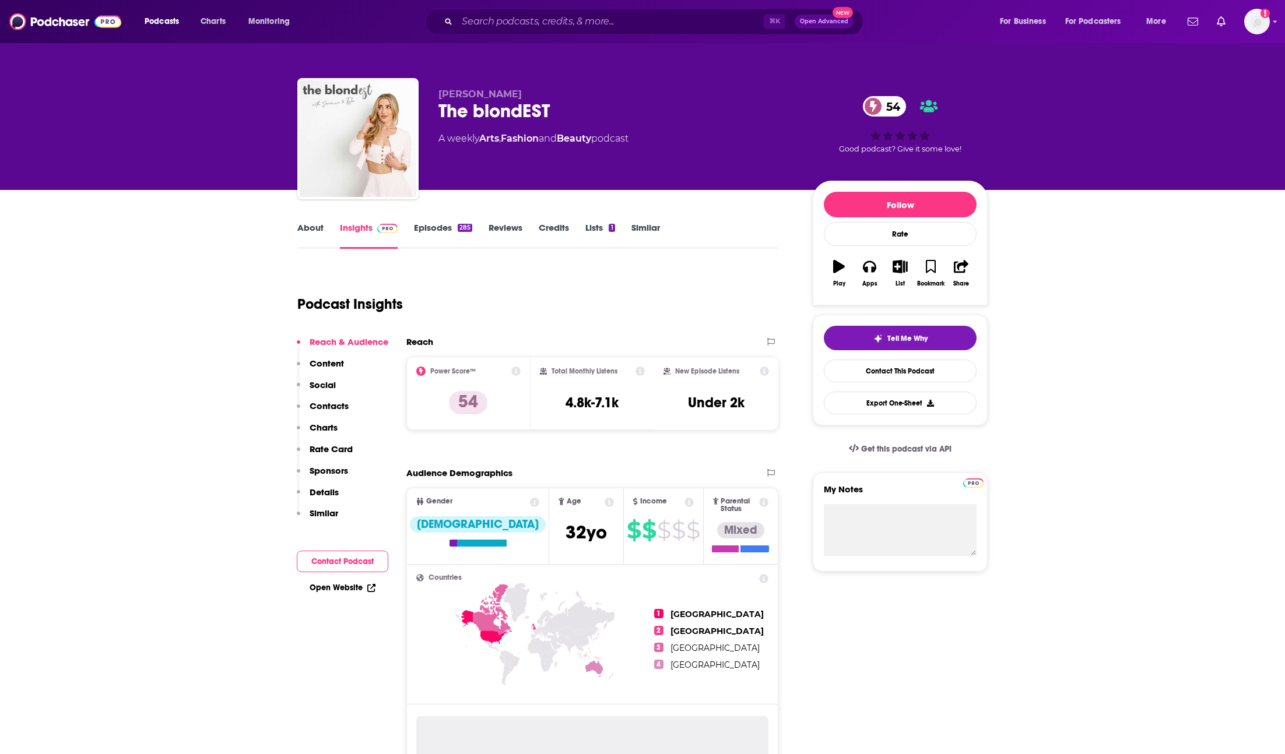  What do you see at coordinates (659, 614) in the screenshot?
I see `span: 1` at bounding box center [659, 614].